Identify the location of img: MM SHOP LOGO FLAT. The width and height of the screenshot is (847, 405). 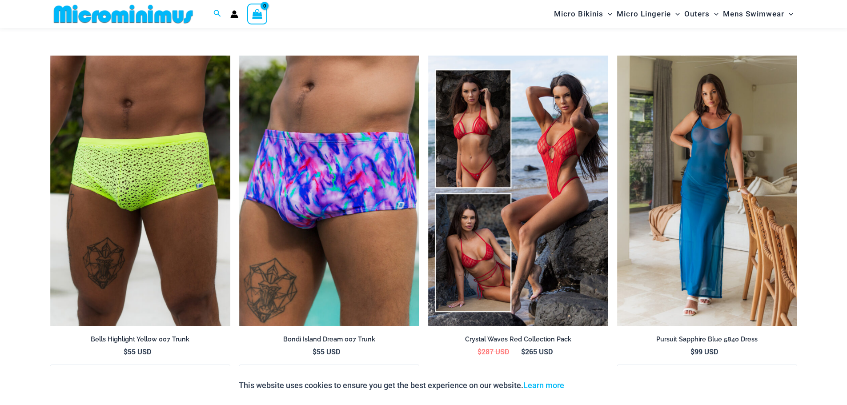
(123, 14).